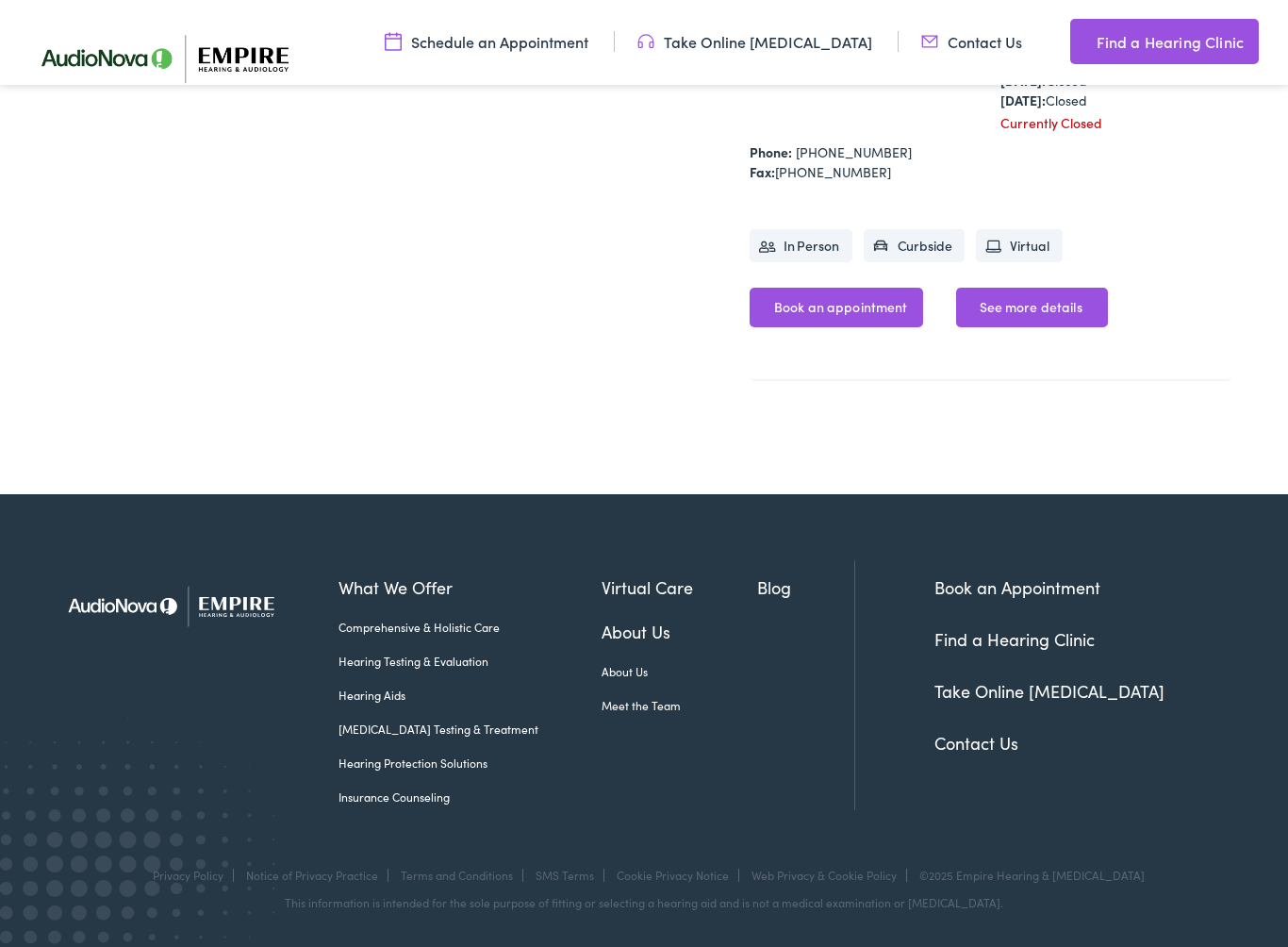 The image size is (1288, 947). I want to click on a: Blog, so click(806, 586).